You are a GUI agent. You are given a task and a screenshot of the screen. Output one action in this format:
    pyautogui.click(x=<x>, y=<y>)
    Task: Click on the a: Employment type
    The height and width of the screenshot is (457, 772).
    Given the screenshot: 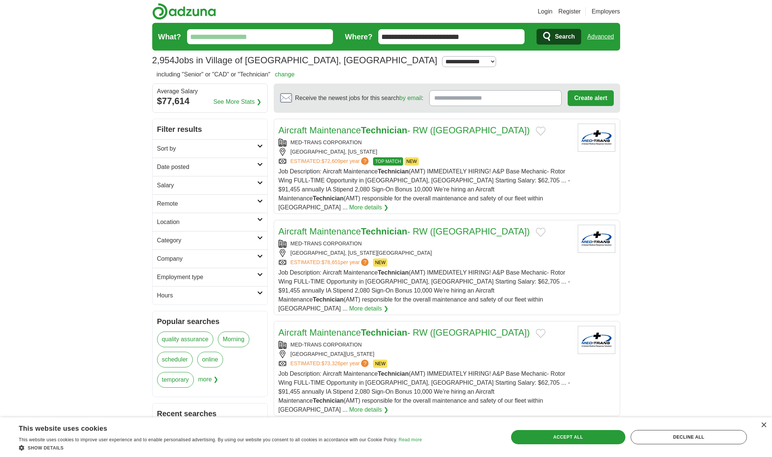 What is the action you would take?
    pyautogui.click(x=210, y=277)
    